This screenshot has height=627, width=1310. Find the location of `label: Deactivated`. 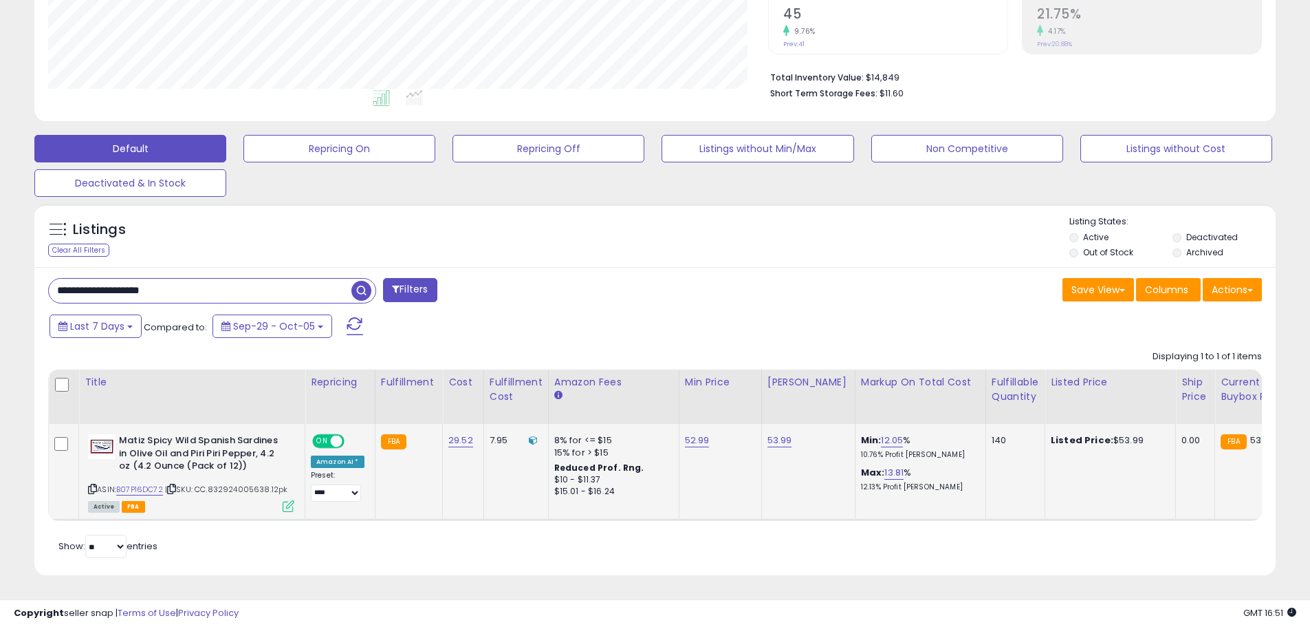

label: Deactivated is located at coordinates (1212, 237).